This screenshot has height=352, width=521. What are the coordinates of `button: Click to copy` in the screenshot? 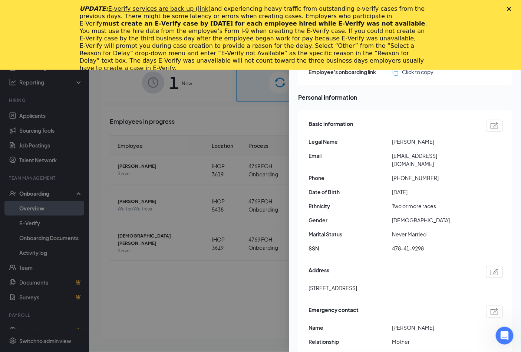 It's located at (413, 72).